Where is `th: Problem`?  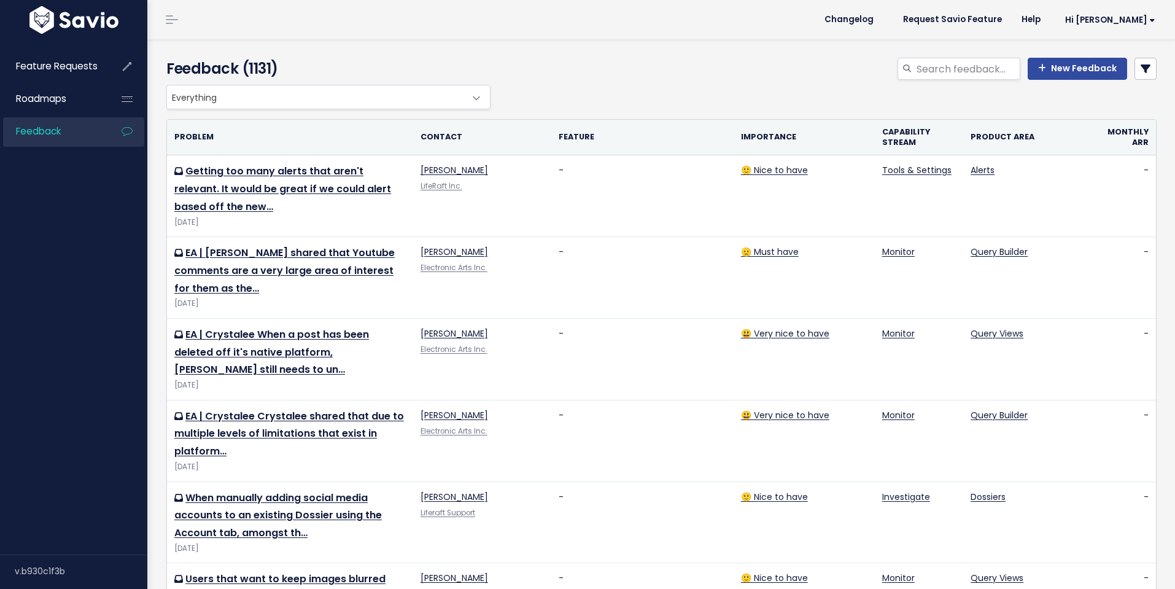 th: Problem is located at coordinates (290, 138).